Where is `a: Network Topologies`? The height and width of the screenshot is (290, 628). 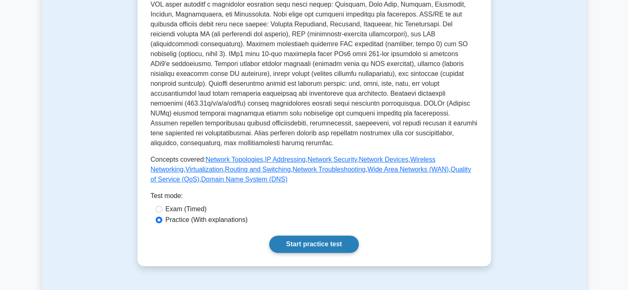
a: Network Topologies is located at coordinates (234, 159).